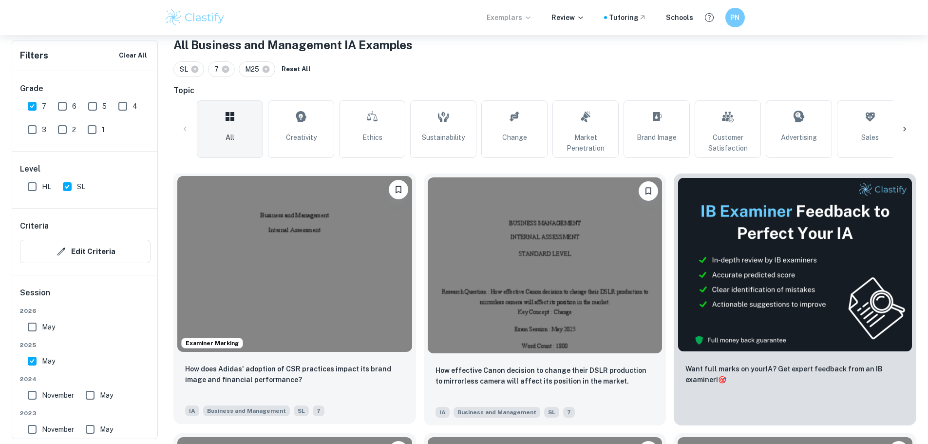 The width and height of the screenshot is (928, 444). Describe the element at coordinates (46, 187) in the screenshot. I see `span: HL` at that location.